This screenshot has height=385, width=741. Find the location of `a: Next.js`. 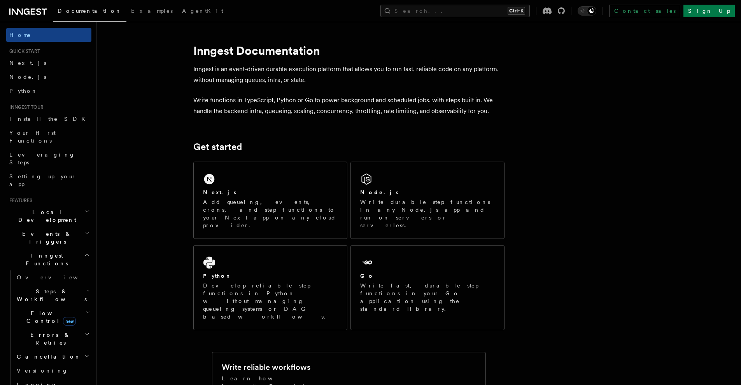

a: Next.js is located at coordinates (49, 63).